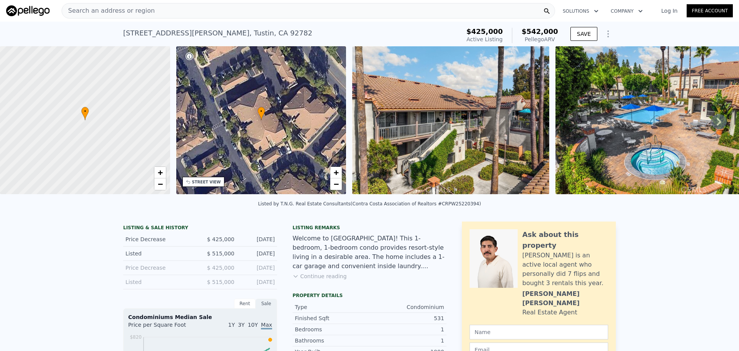 This screenshot has height=351, width=739. I want to click on span: 3Y, so click(241, 324).